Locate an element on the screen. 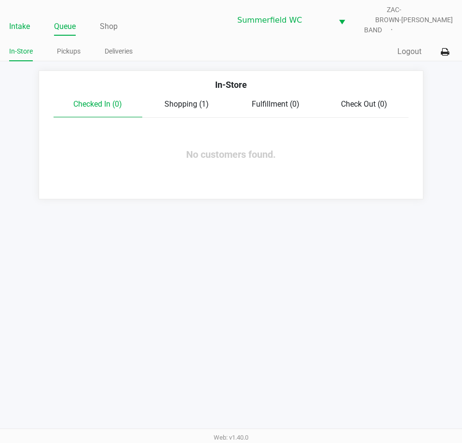 This screenshot has width=462, height=443. a: Shop is located at coordinates (109, 27).